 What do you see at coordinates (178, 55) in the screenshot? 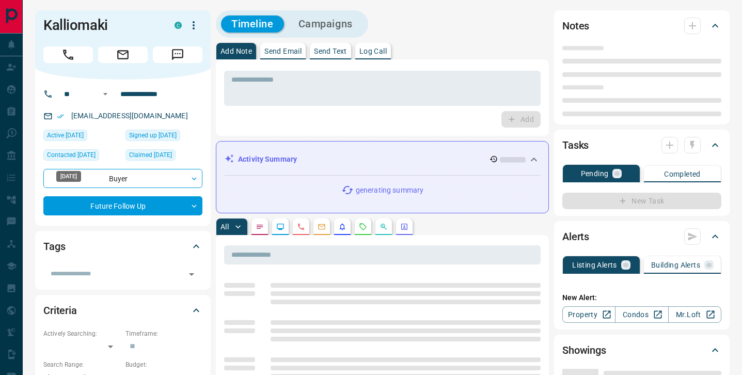
I see `span: Message` at bounding box center [178, 55].